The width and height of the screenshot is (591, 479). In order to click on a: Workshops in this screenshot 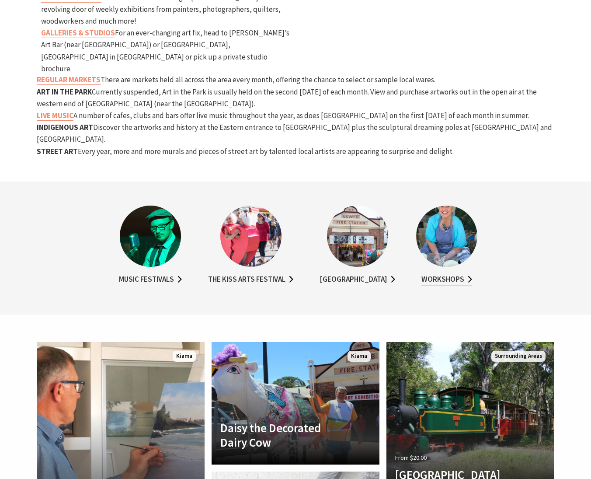, I will do `click(447, 279)`.